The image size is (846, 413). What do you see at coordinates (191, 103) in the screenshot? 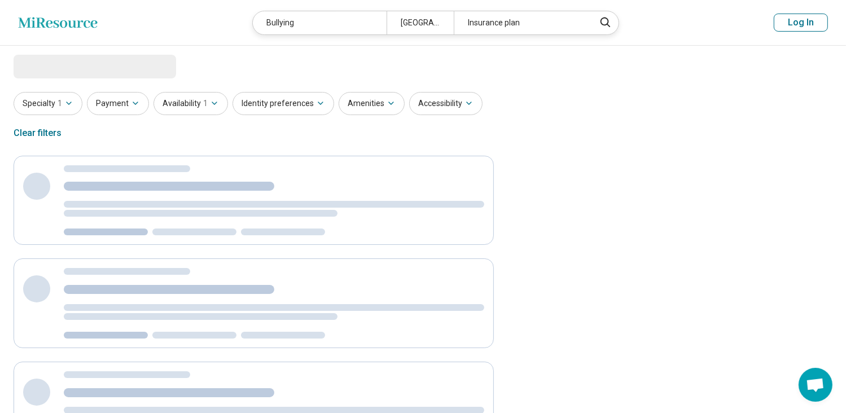
I see `button: Availability1` at bounding box center [191, 103].